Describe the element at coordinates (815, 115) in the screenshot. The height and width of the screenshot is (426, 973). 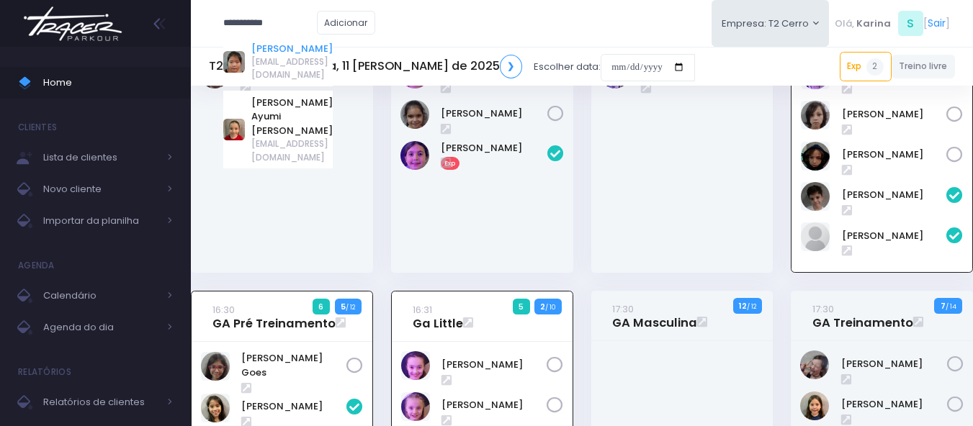
I see `img: Tiê Hokama Massaro` at that location.